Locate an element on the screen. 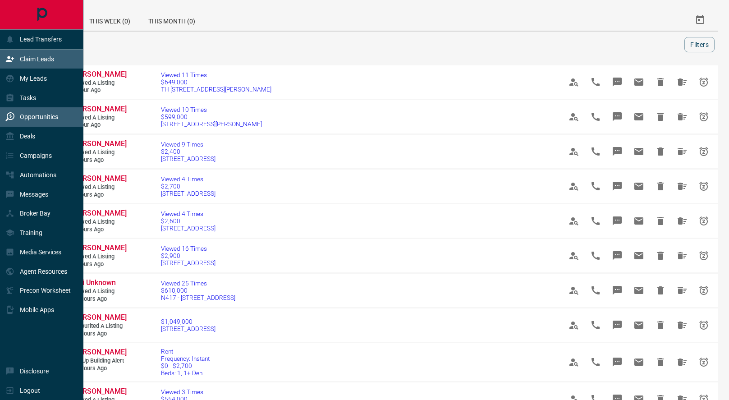 This screenshot has height=400, width=729. span: Rent is located at coordinates (185, 351).